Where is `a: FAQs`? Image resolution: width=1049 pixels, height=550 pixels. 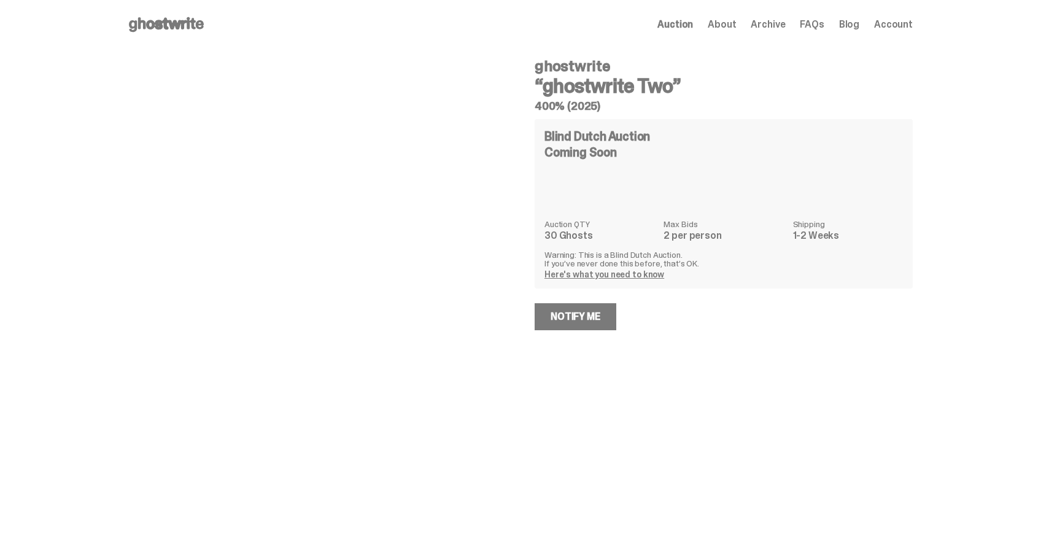 a: FAQs is located at coordinates (812, 25).